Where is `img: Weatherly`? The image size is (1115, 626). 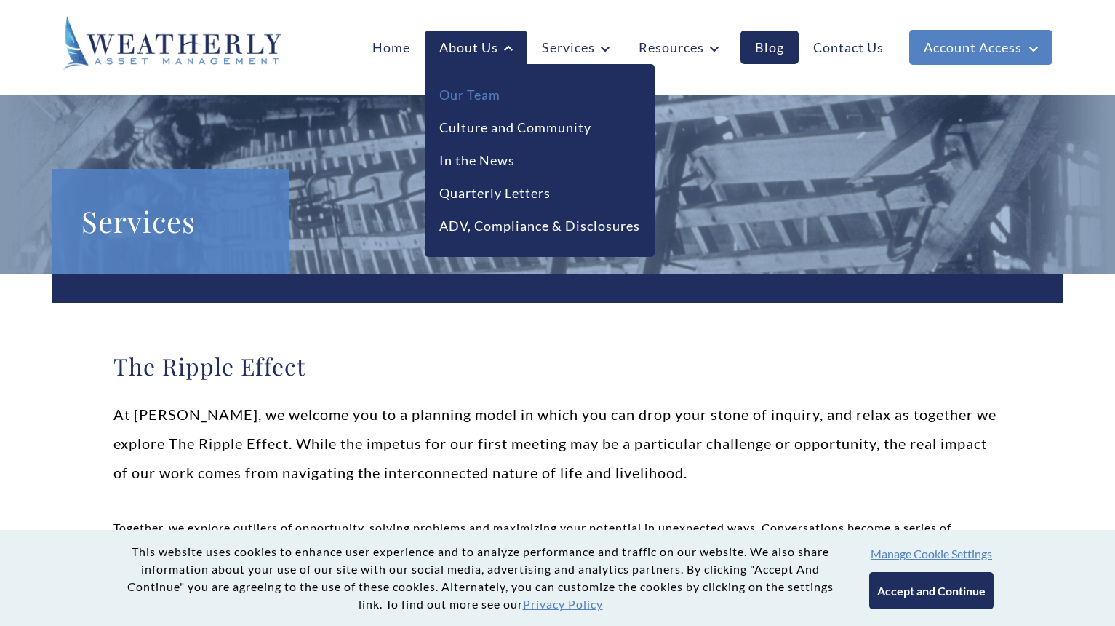
img: Weatherly is located at coordinates (172, 43).